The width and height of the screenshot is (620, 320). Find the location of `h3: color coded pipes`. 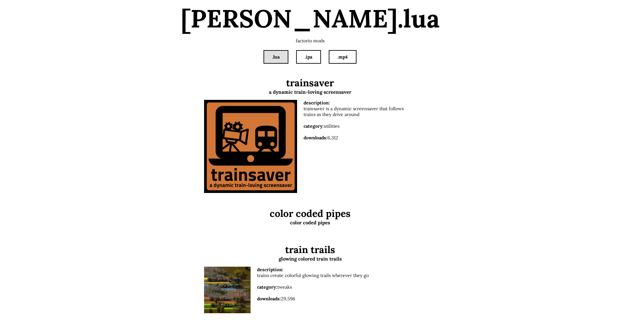

h3: color coded pipes is located at coordinates (310, 222).